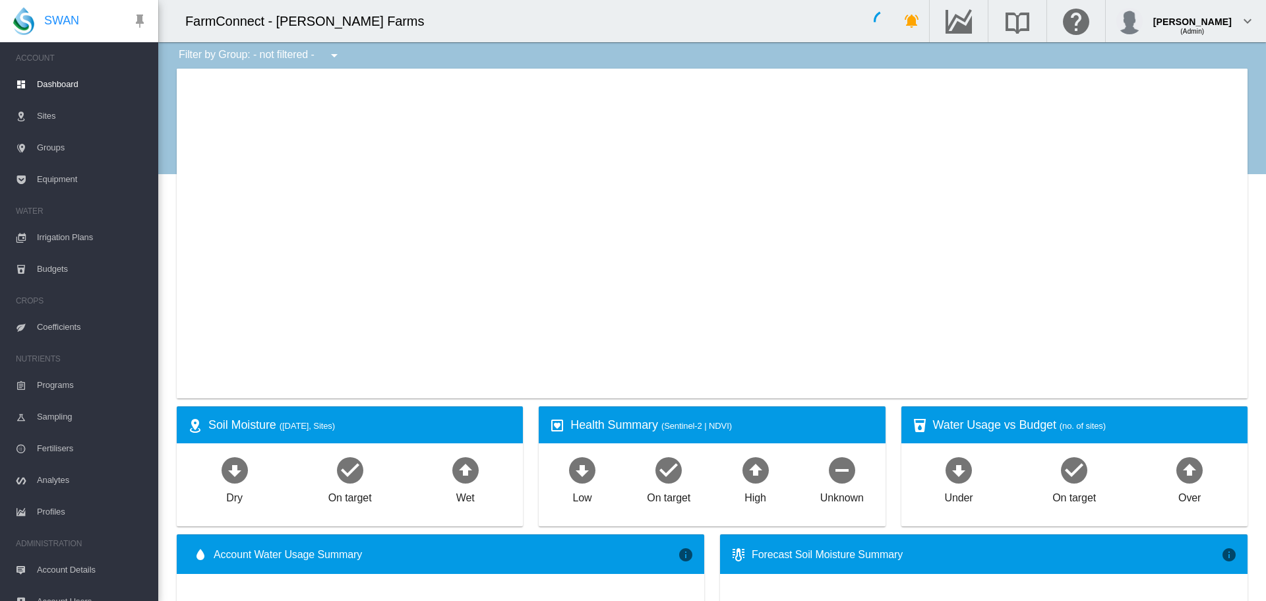 This screenshot has width=1266, height=601. Describe the element at coordinates (200, 554) in the screenshot. I see `md-icon: icon-water` at that location.